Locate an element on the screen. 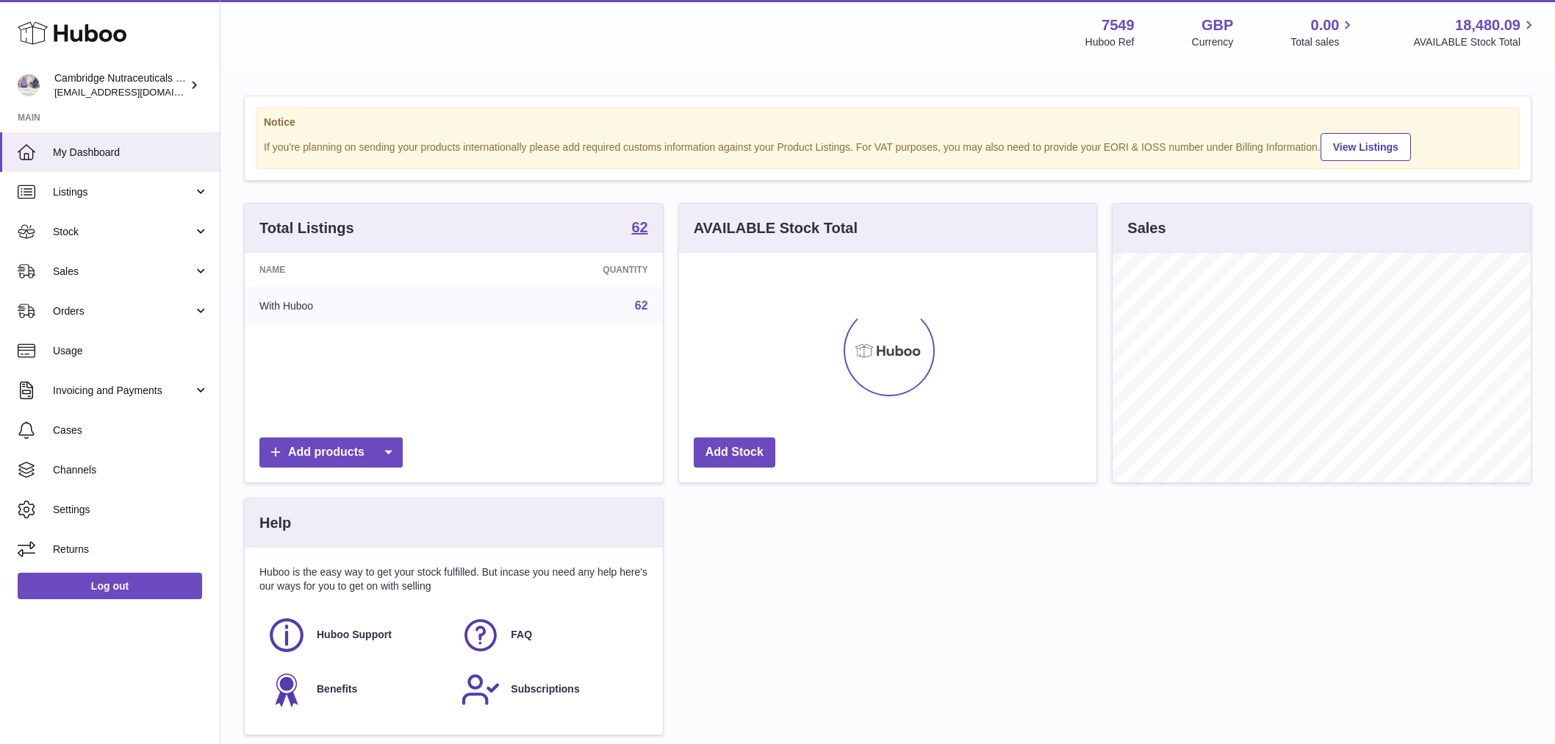 This screenshot has height=744, width=1555. span: Cases is located at coordinates (131, 430).